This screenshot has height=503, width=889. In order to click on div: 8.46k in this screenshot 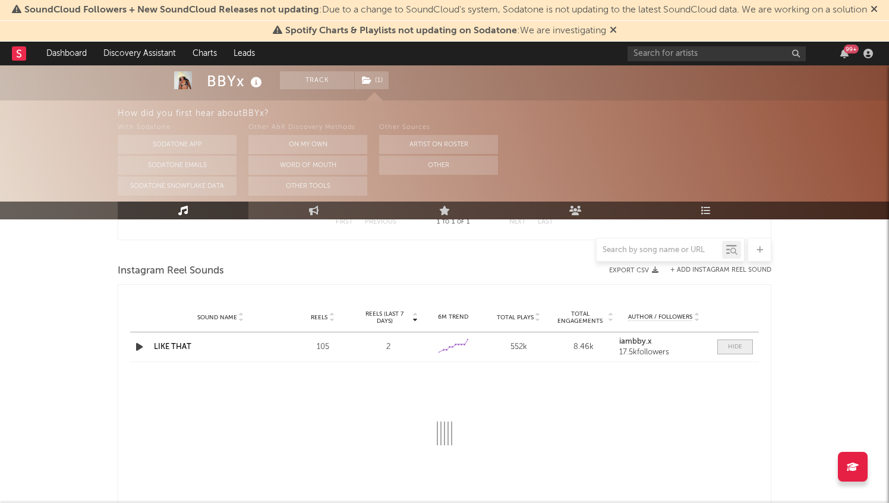, I will do `click(584, 347)`.